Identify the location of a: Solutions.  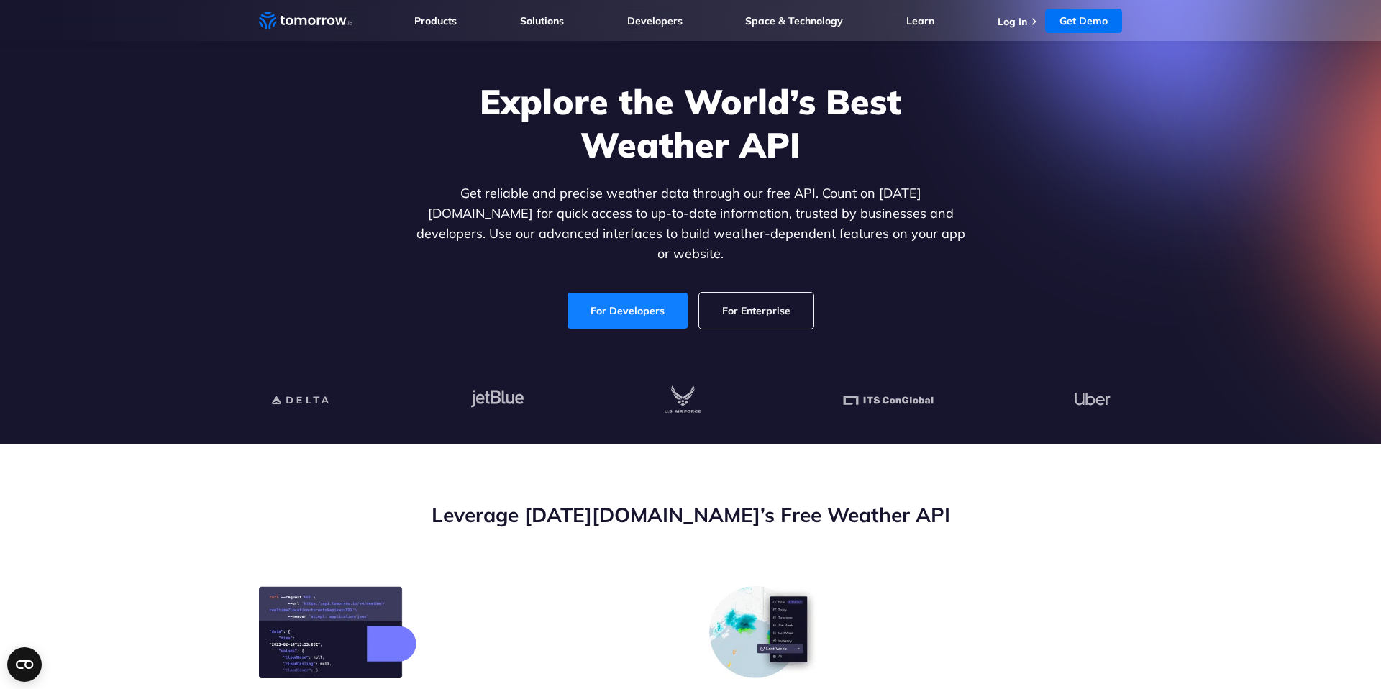
(542, 21).